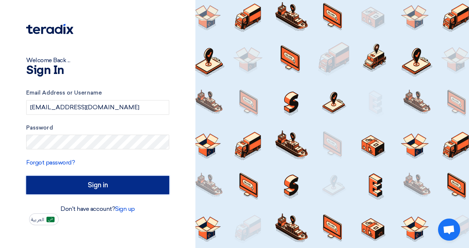  What do you see at coordinates (98, 60) in the screenshot?
I see `div: Welcome Back ...` at bounding box center [98, 60].